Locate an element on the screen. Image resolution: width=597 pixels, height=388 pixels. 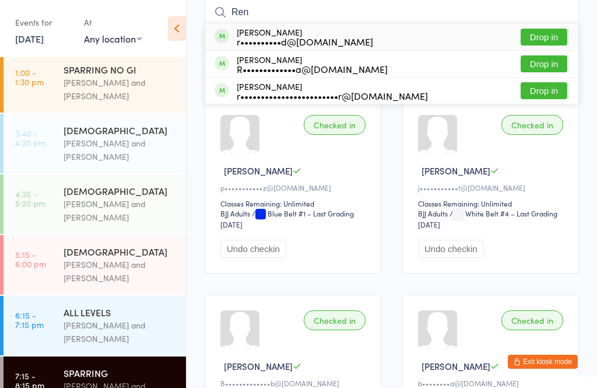
div: ALL LEVELS is located at coordinates (120, 312).